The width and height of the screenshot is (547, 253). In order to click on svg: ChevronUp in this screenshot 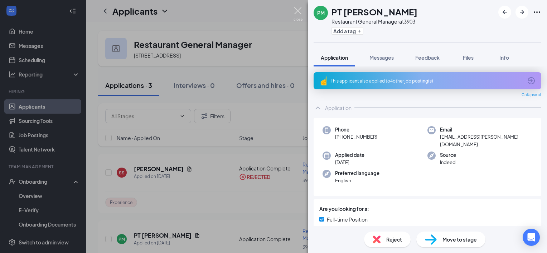, I will do `click(318, 108)`.